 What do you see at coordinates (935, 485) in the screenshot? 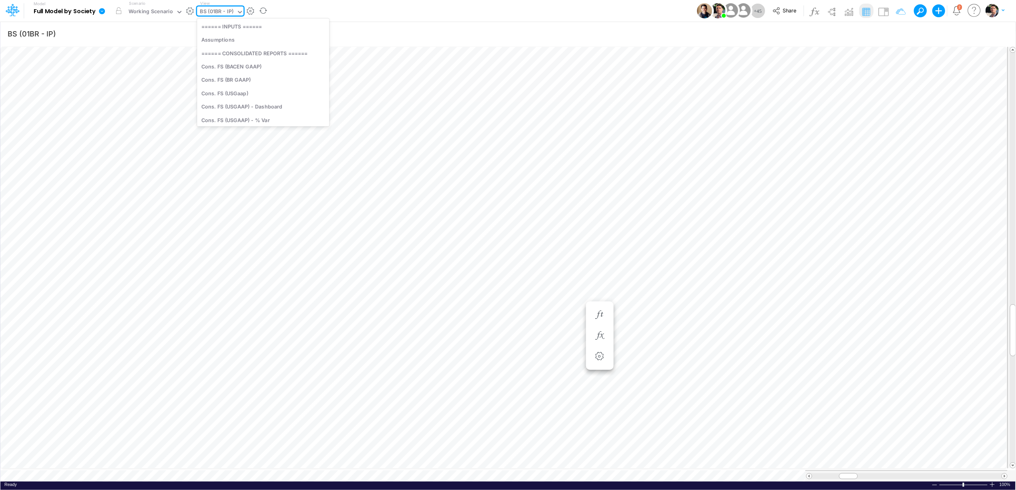
I see `div: Zoom Out` at bounding box center [935, 485].